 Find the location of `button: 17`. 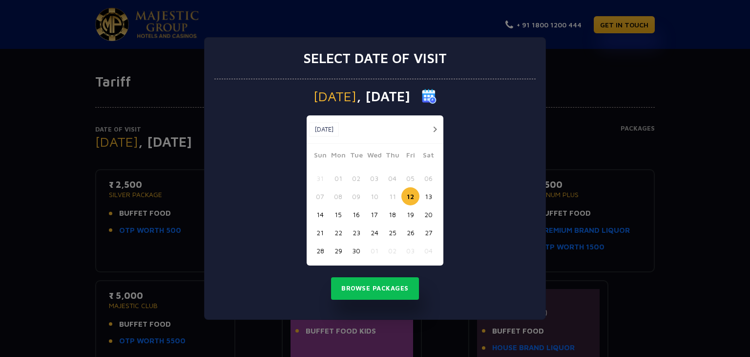

button: 17 is located at coordinates (374, 214).